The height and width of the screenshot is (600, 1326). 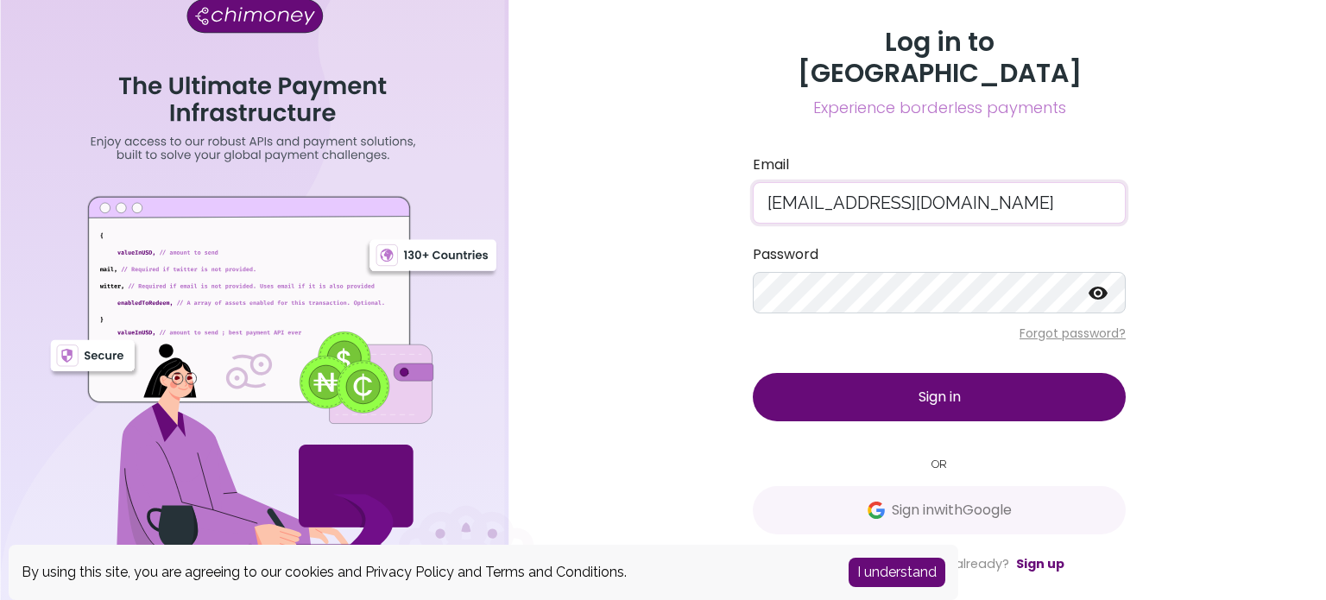 I want to click on span: Sign in with Google, so click(x=951, y=510).